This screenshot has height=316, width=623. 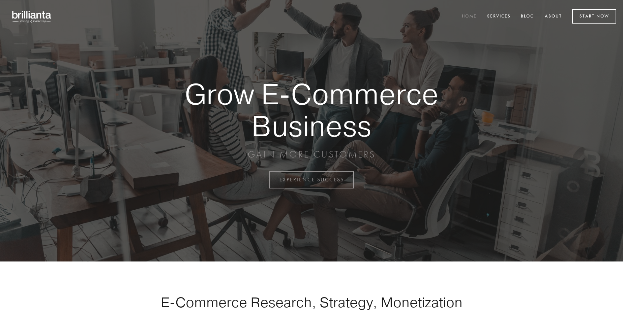 What do you see at coordinates (311, 155) in the screenshot?
I see `p: GAIN MORE CUSTOMERS` at bounding box center [311, 155].